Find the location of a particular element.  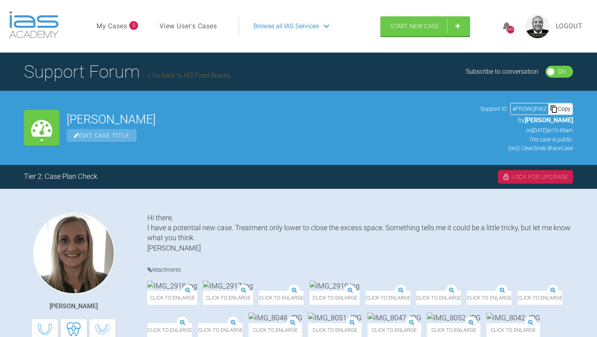

h1: Support Forum is located at coordinates (127, 72).